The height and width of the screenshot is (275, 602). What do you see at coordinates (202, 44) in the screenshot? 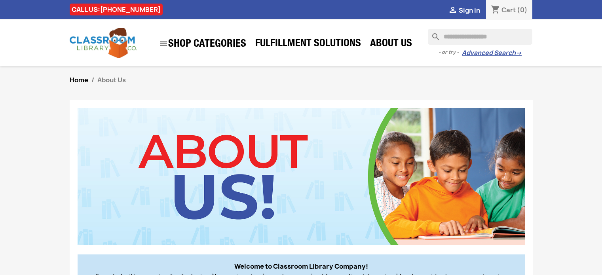
I see `a: SHOP CATEGORIES` at bounding box center [202, 44].